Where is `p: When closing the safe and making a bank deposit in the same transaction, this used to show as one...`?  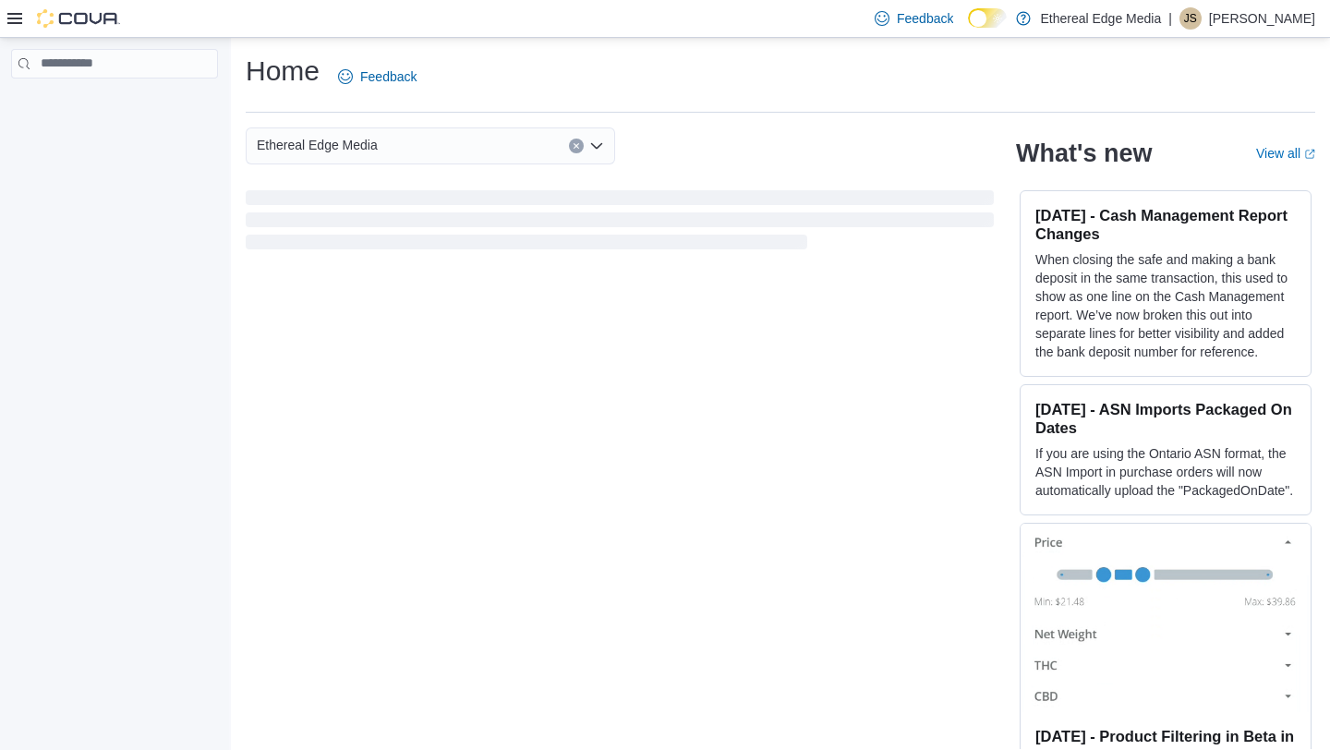 p: When closing the safe and making a bank deposit in the same transaction, this used to show as one... is located at coordinates (1166, 306).